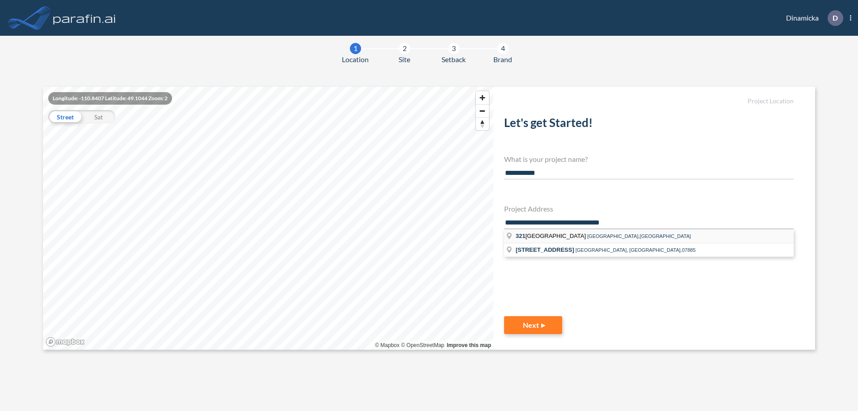 Image resolution: width=858 pixels, height=411 pixels. What do you see at coordinates (387, 345) in the screenshot?
I see `a: Mapbox` at bounding box center [387, 345].